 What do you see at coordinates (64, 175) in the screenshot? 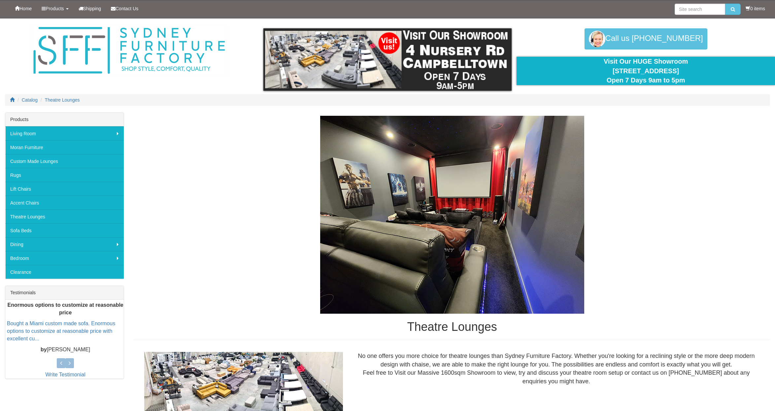
I see `a: Rugs` at bounding box center [64, 175].